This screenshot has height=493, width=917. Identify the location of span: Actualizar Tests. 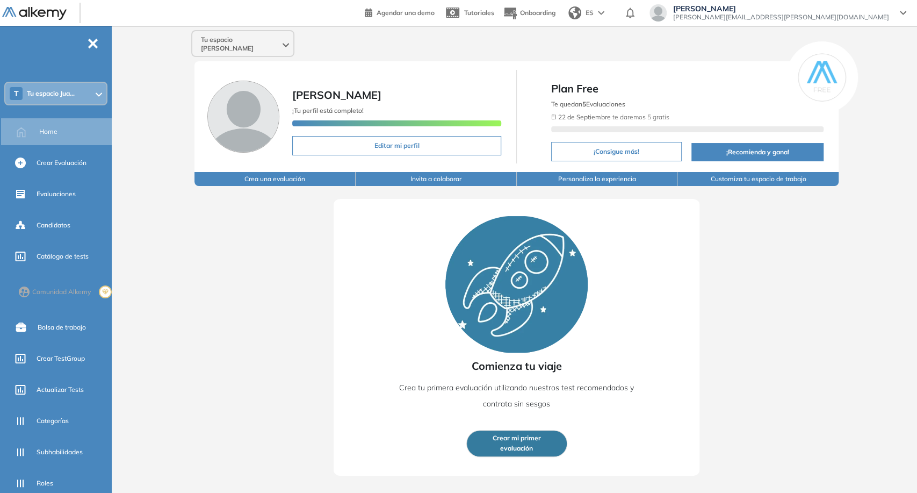
(60, 390).